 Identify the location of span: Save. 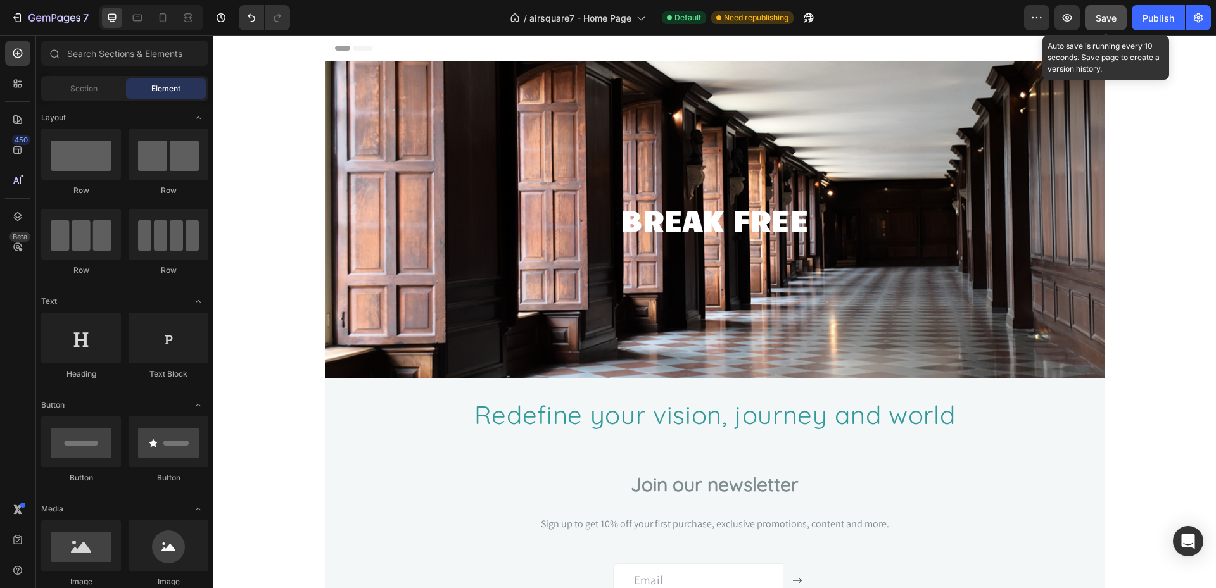
(1105, 18).